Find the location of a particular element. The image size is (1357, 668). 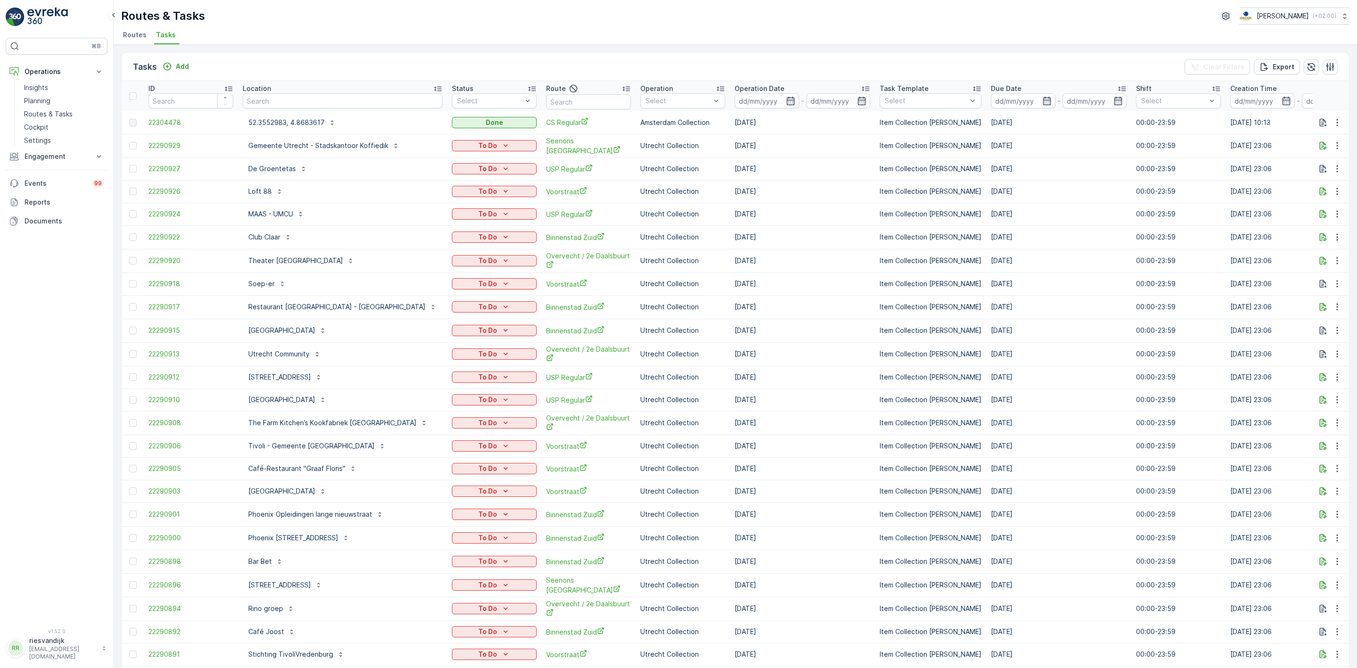

span: 22290908 is located at coordinates (191, 423).